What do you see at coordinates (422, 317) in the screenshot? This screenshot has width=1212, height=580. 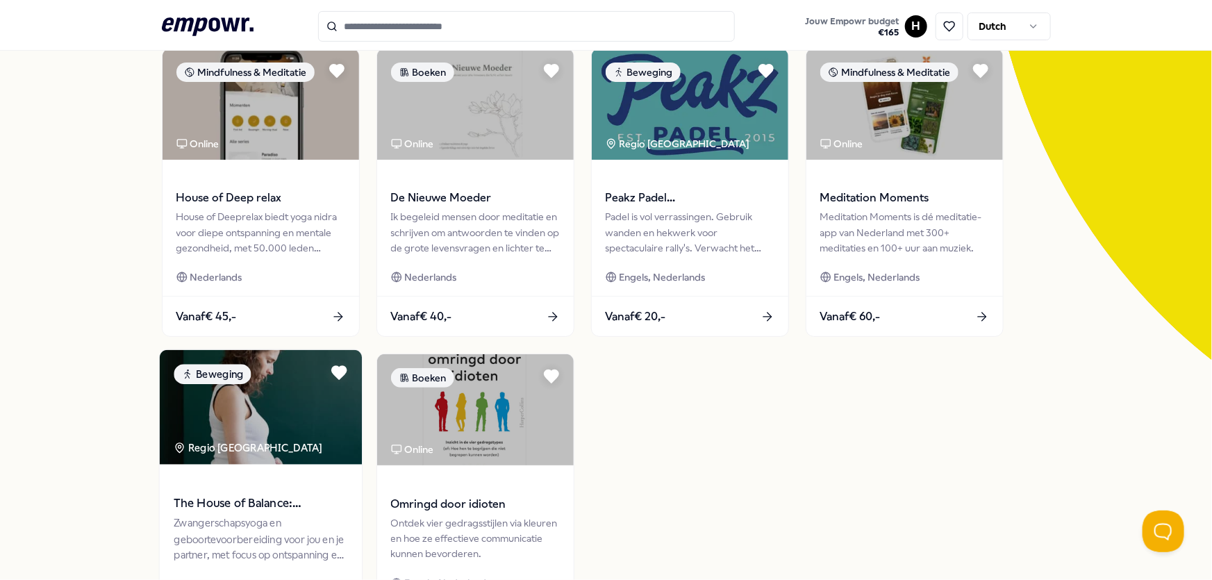 I see `span: Vanaf € 40,-` at bounding box center [422, 317].